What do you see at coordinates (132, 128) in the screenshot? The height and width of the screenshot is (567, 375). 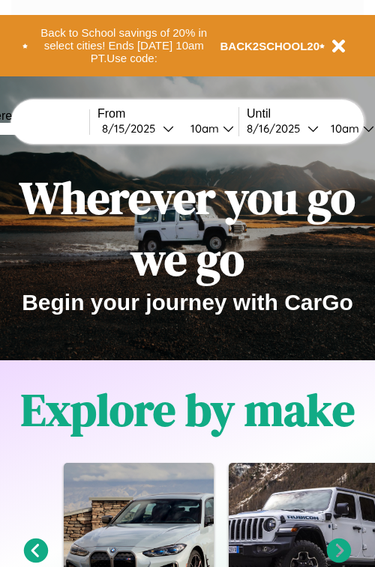 I see `div: 8 / 15 / 2025` at bounding box center [132, 128].